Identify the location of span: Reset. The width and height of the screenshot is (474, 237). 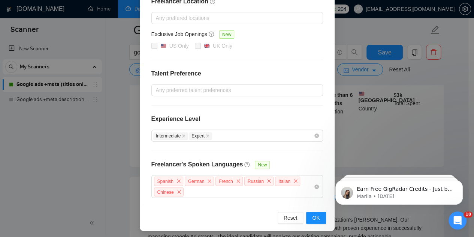
(291, 217).